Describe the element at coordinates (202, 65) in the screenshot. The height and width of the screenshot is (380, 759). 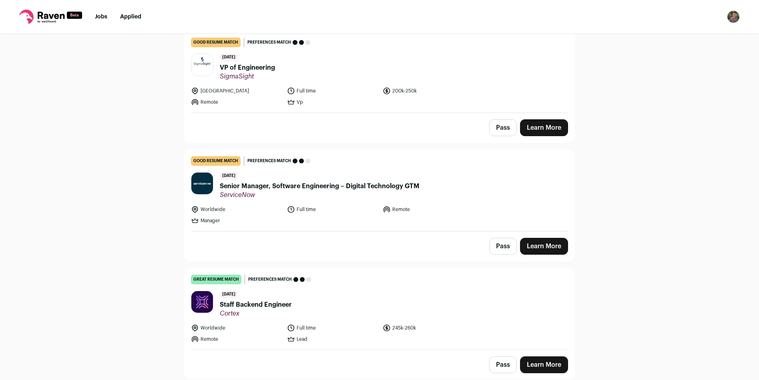
I see `img: 03d21fc7ae017896b88b8a58e053f24500f5870cfc6a90481aae3de3fa4c5a28.jpg` at that location.